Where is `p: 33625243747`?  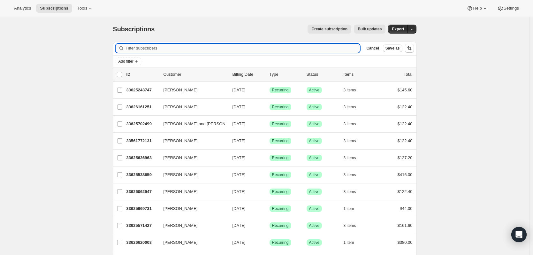
p: 33625243747 is located at coordinates (142, 90).